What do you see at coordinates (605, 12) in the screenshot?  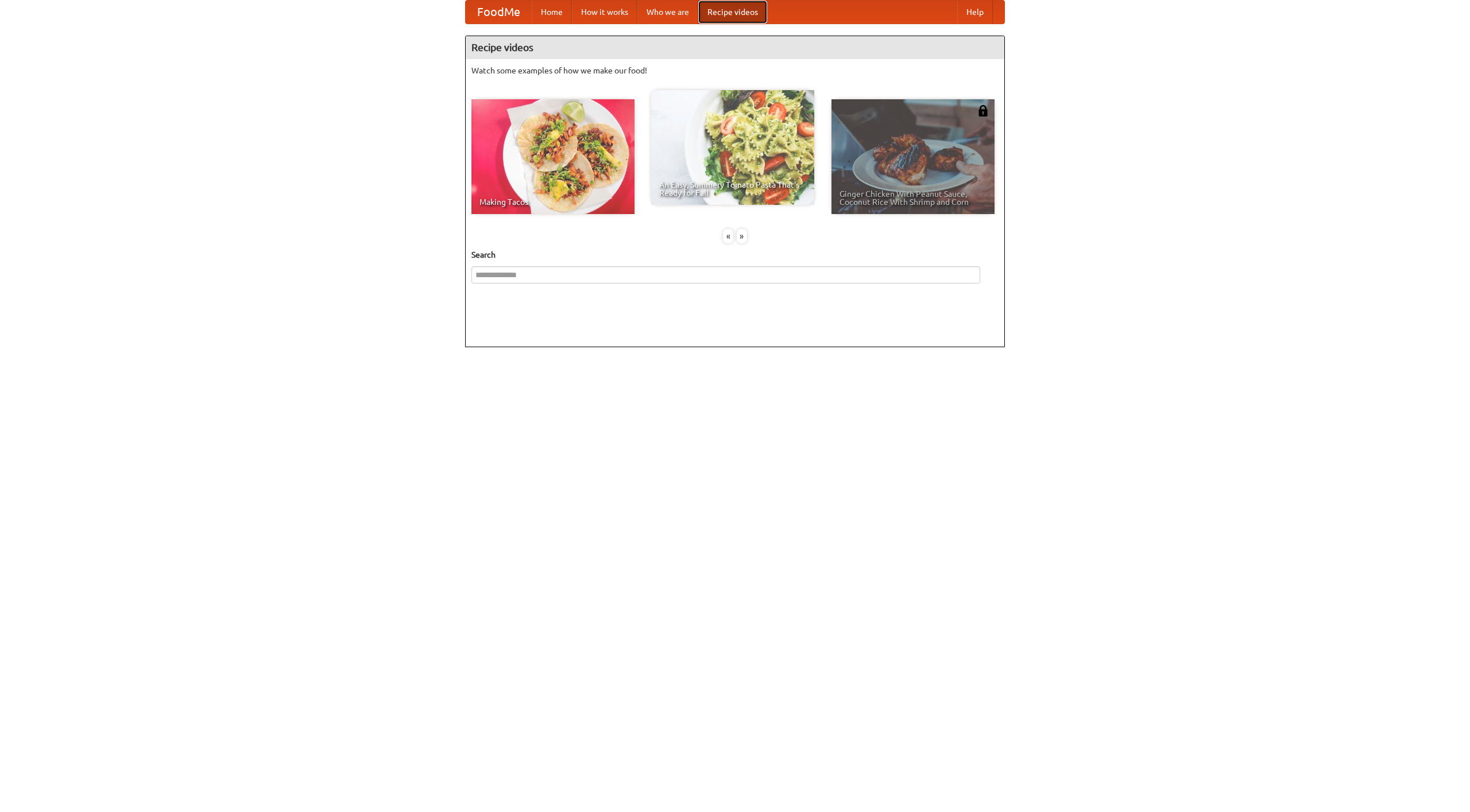 I see `a: How it works` at bounding box center [605, 12].